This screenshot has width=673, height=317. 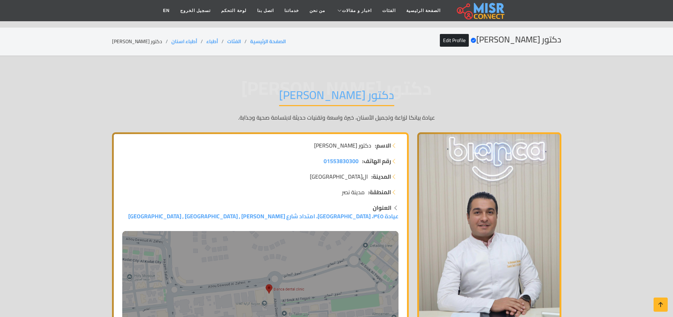 I want to click on strong: المدينة:, so click(x=381, y=176).